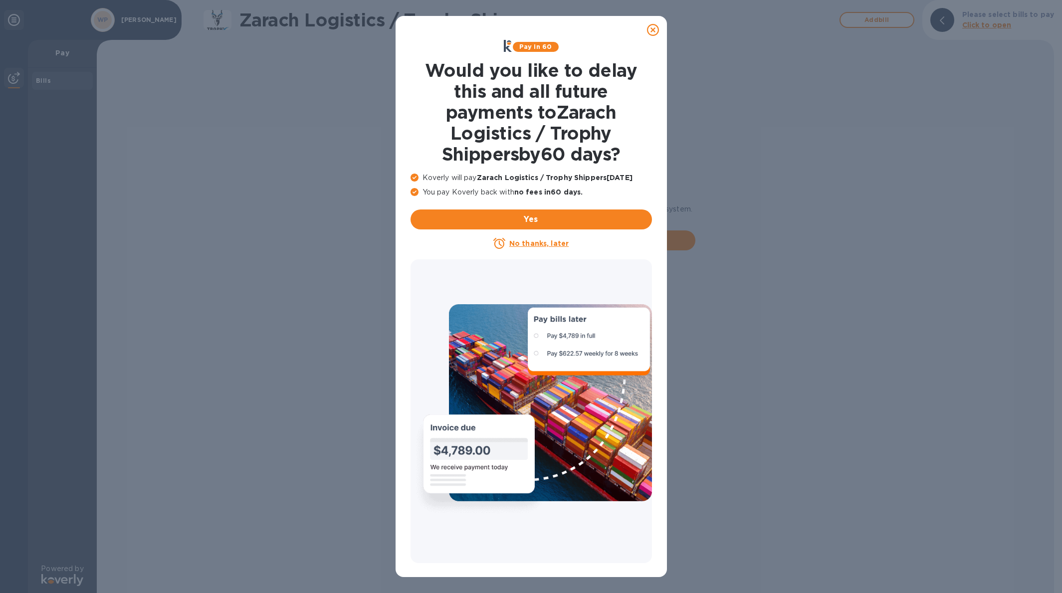  I want to click on p: Koverly will pay, so click(531, 178).